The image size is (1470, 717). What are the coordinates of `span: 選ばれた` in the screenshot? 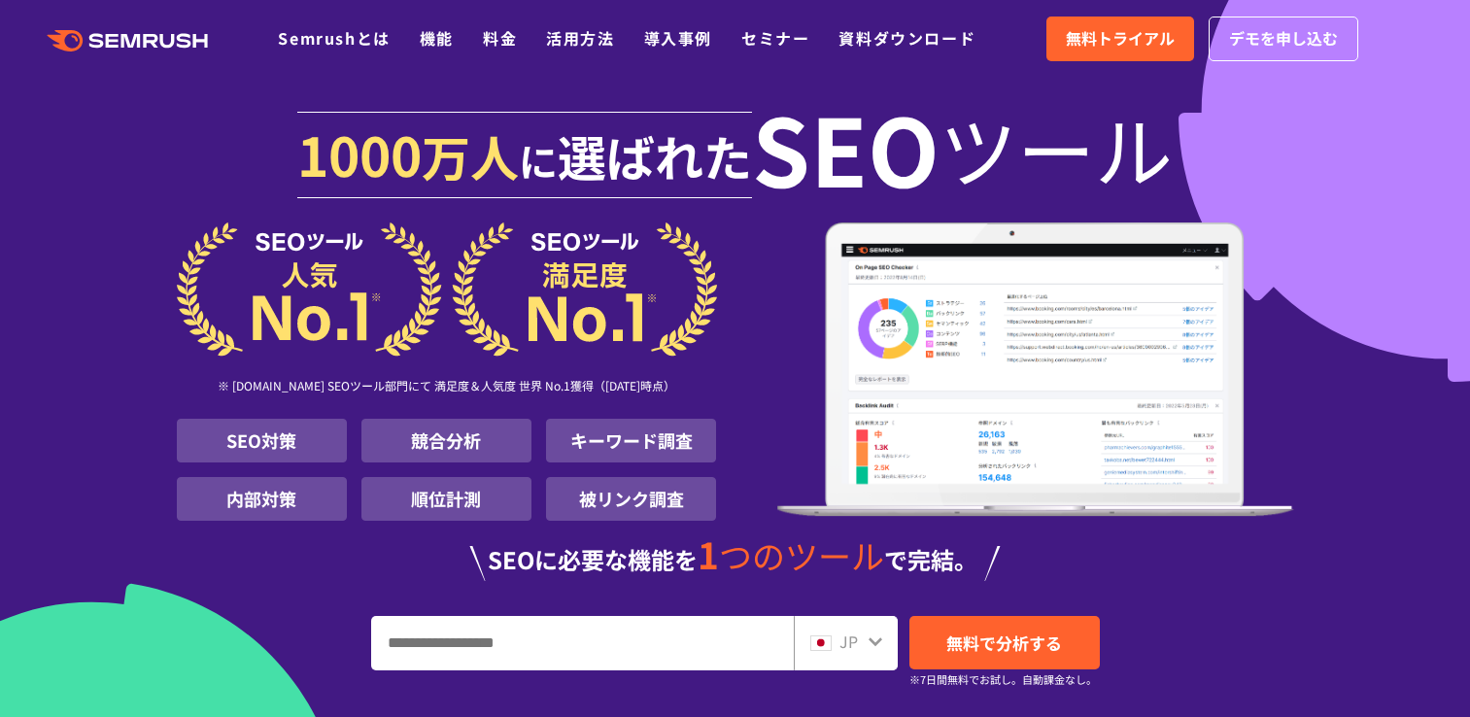 It's located at (655, 155).